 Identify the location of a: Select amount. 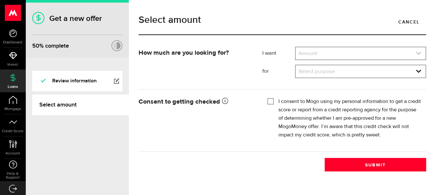
(81, 105).